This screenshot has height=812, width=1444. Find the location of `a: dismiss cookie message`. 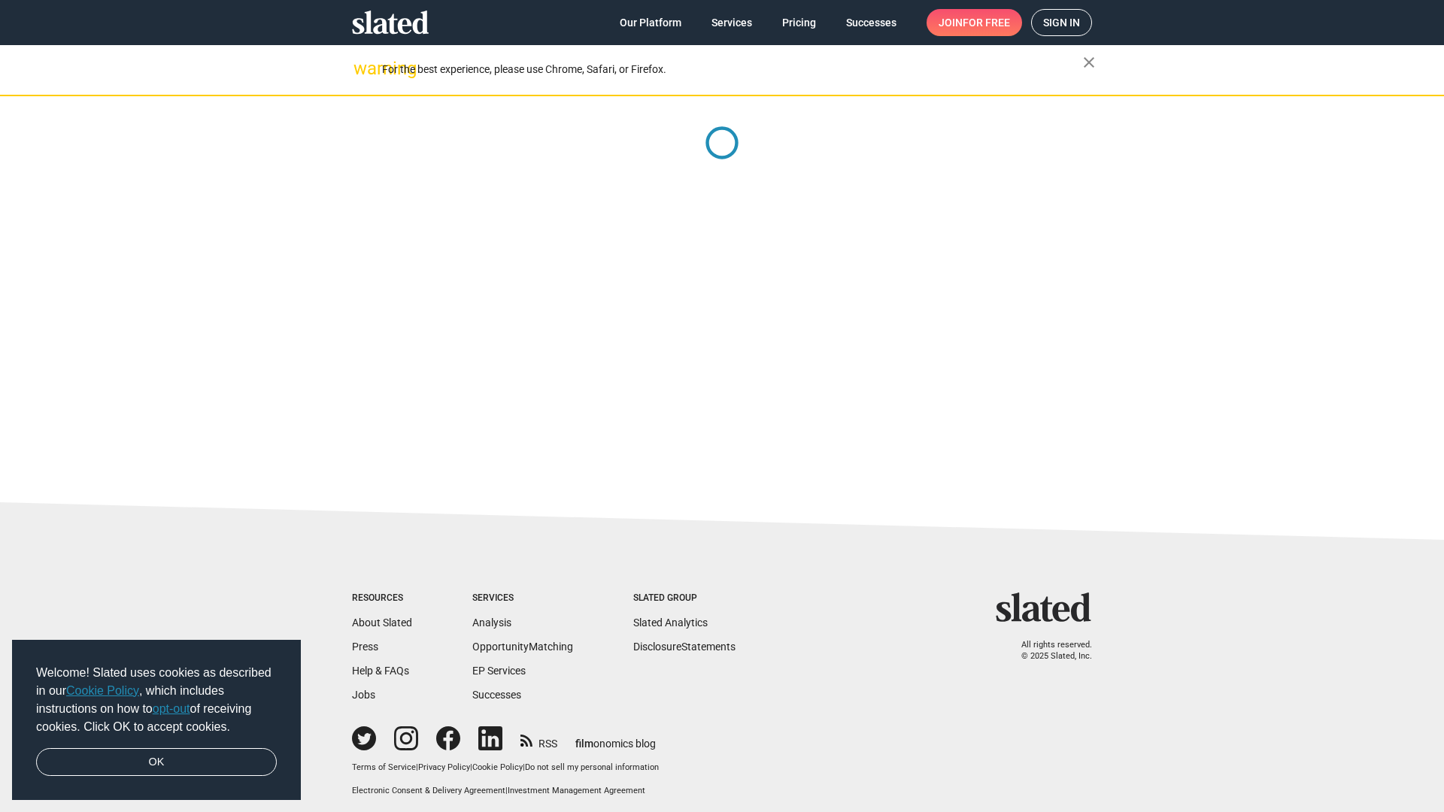

a: dismiss cookie message is located at coordinates (156, 762).